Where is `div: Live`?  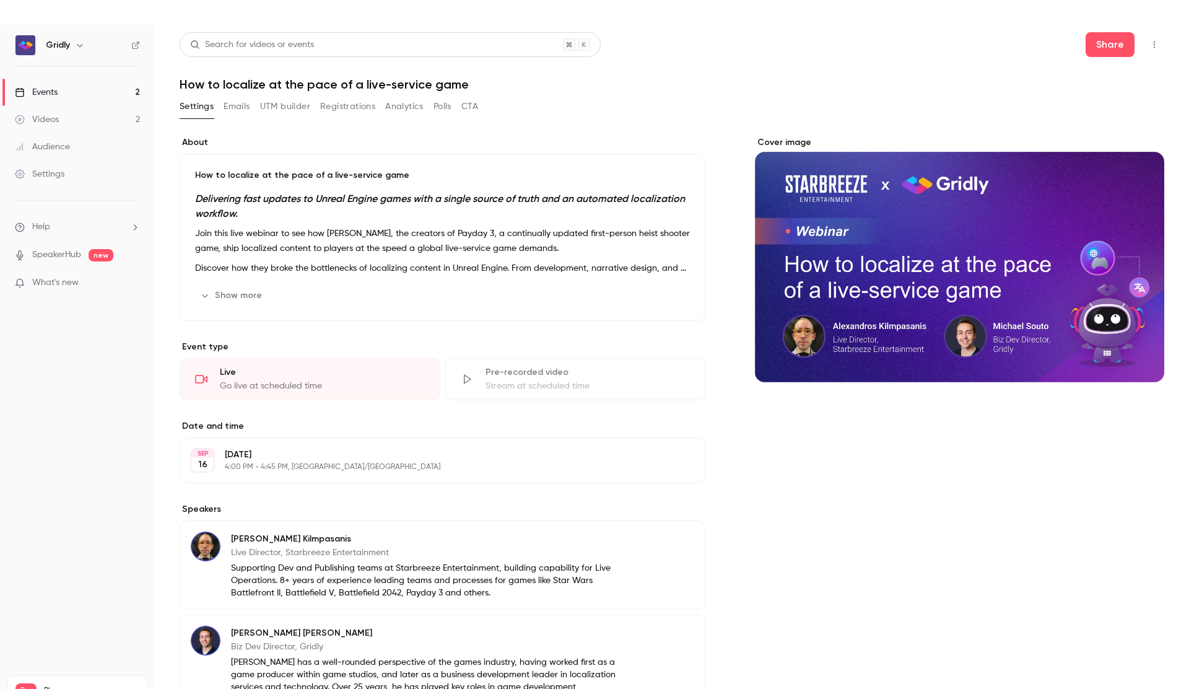
div: Live is located at coordinates (322, 372).